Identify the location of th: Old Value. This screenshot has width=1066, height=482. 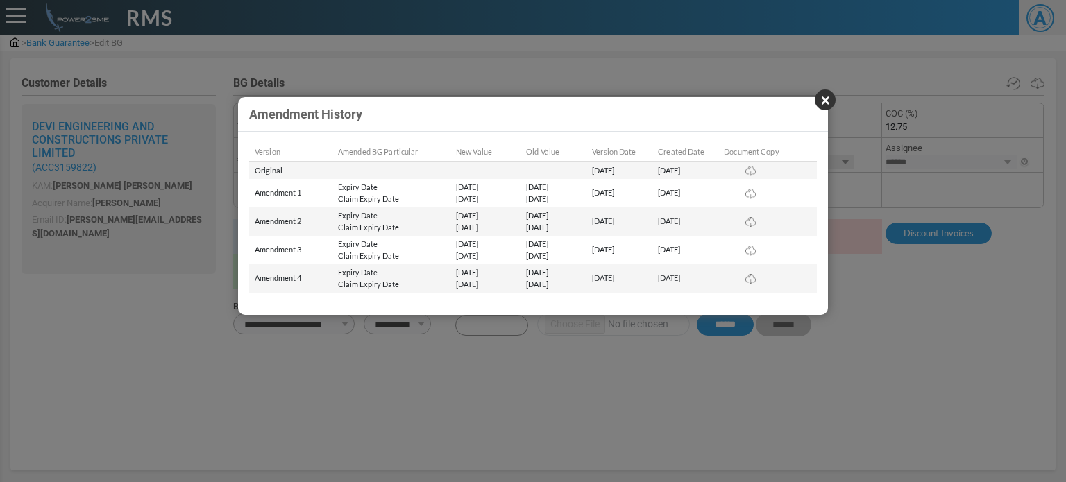
(553, 152).